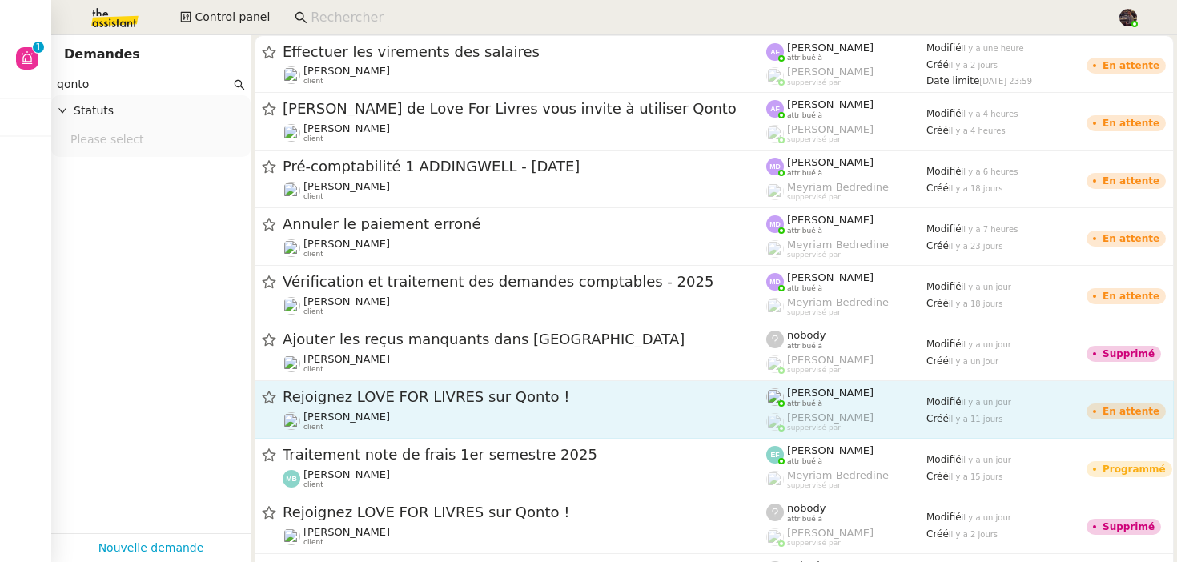 This screenshot has width=1177, height=562. What do you see at coordinates (232, 17) in the screenshot?
I see `span: Control panel` at bounding box center [232, 17].